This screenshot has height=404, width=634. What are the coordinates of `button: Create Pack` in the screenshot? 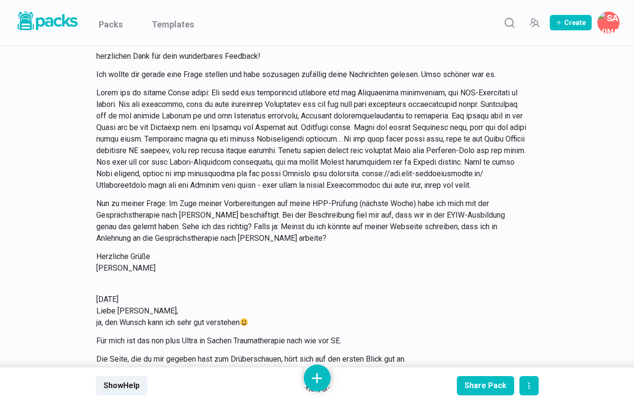 It's located at (571, 23).